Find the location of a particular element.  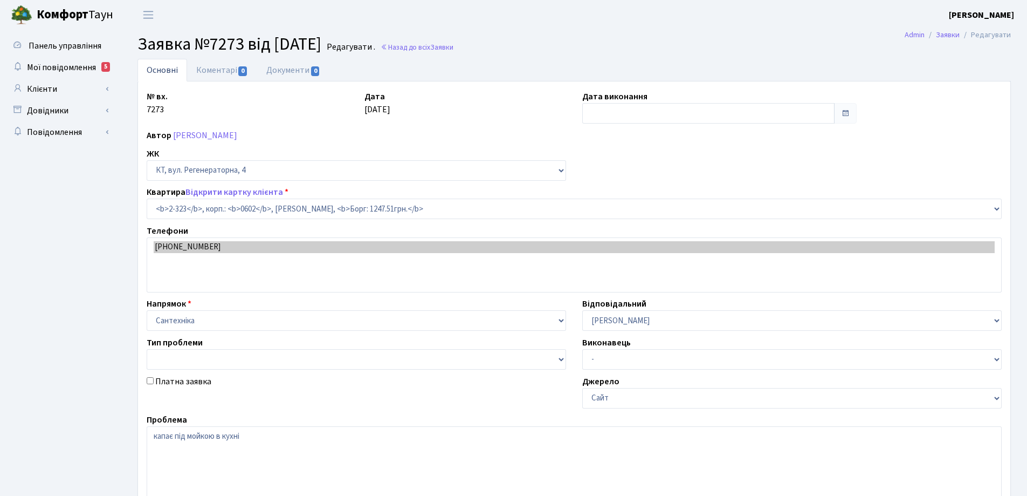

a: Повідомлення is located at coordinates (59, 132).